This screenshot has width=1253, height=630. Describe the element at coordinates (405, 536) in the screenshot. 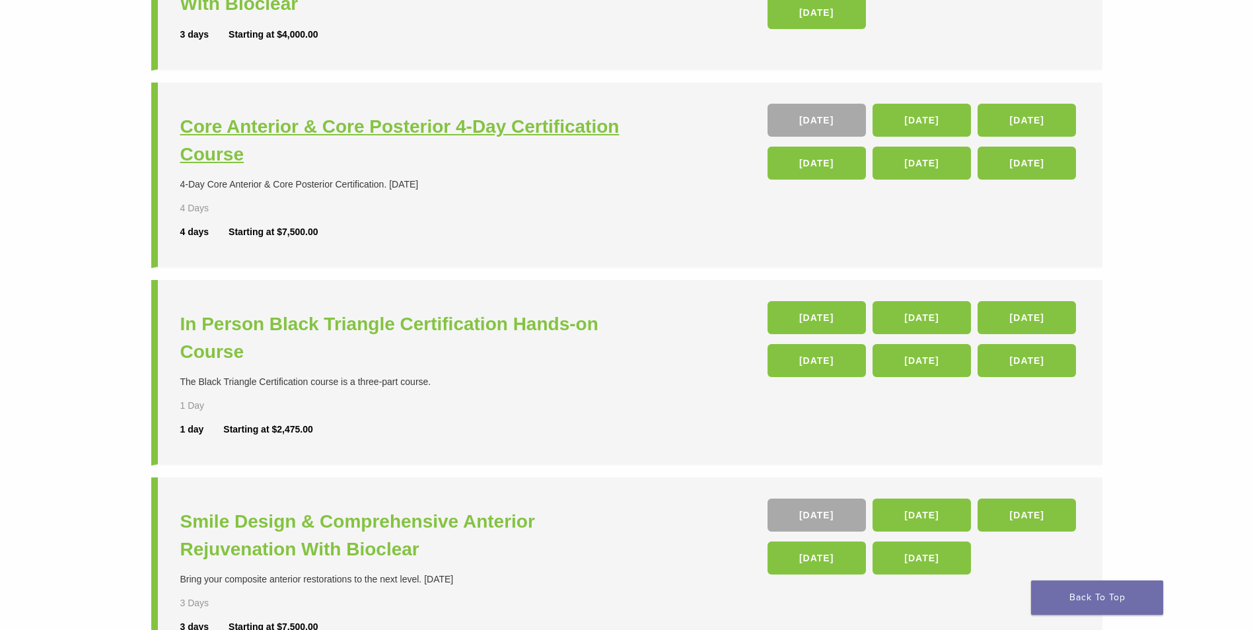

I see `h3: Smile Design & Comprehensive Anterior Rejuvenation With Bioclear` at that location.